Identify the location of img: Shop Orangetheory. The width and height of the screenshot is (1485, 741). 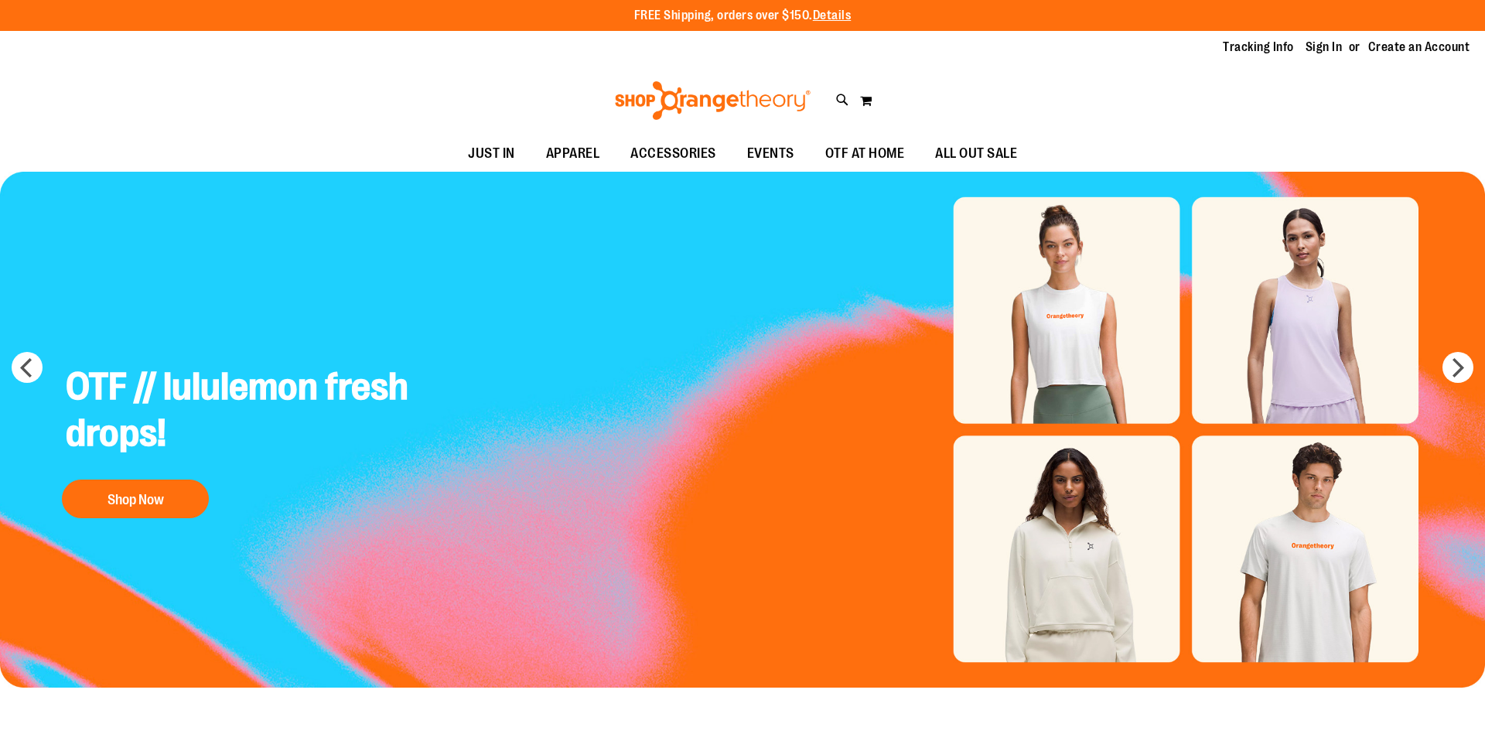
(713, 101).